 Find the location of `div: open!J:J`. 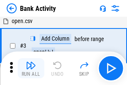

div: open!J:J is located at coordinates (43, 52).